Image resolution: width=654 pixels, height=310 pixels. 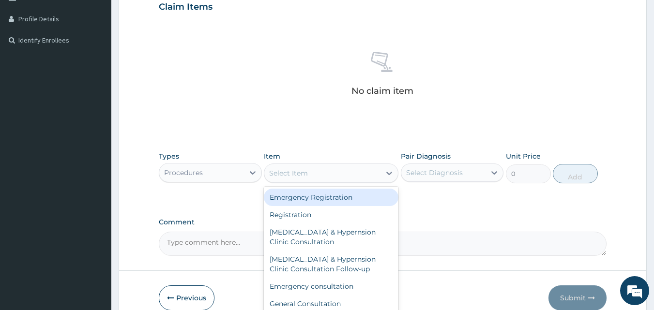 What do you see at coordinates (434, 173) in the screenshot?
I see `div: Select Diagnosis` at bounding box center [434, 173].